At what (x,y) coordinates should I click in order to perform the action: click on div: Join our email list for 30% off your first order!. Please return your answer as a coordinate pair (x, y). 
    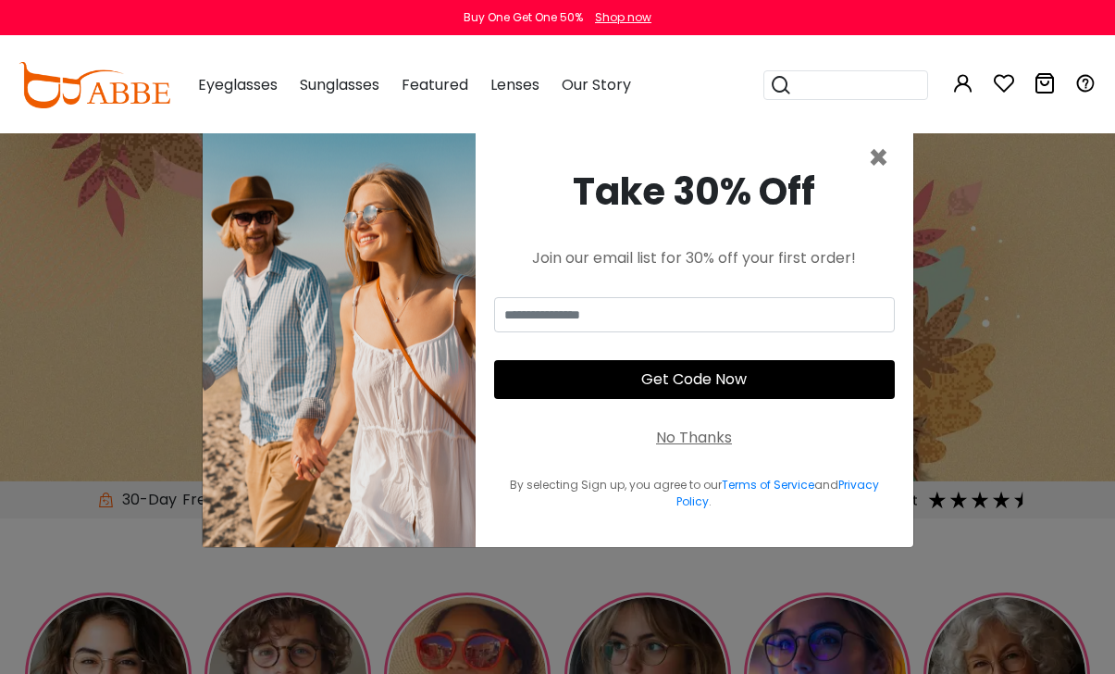
    Looking at the image, I should click on (694, 258).